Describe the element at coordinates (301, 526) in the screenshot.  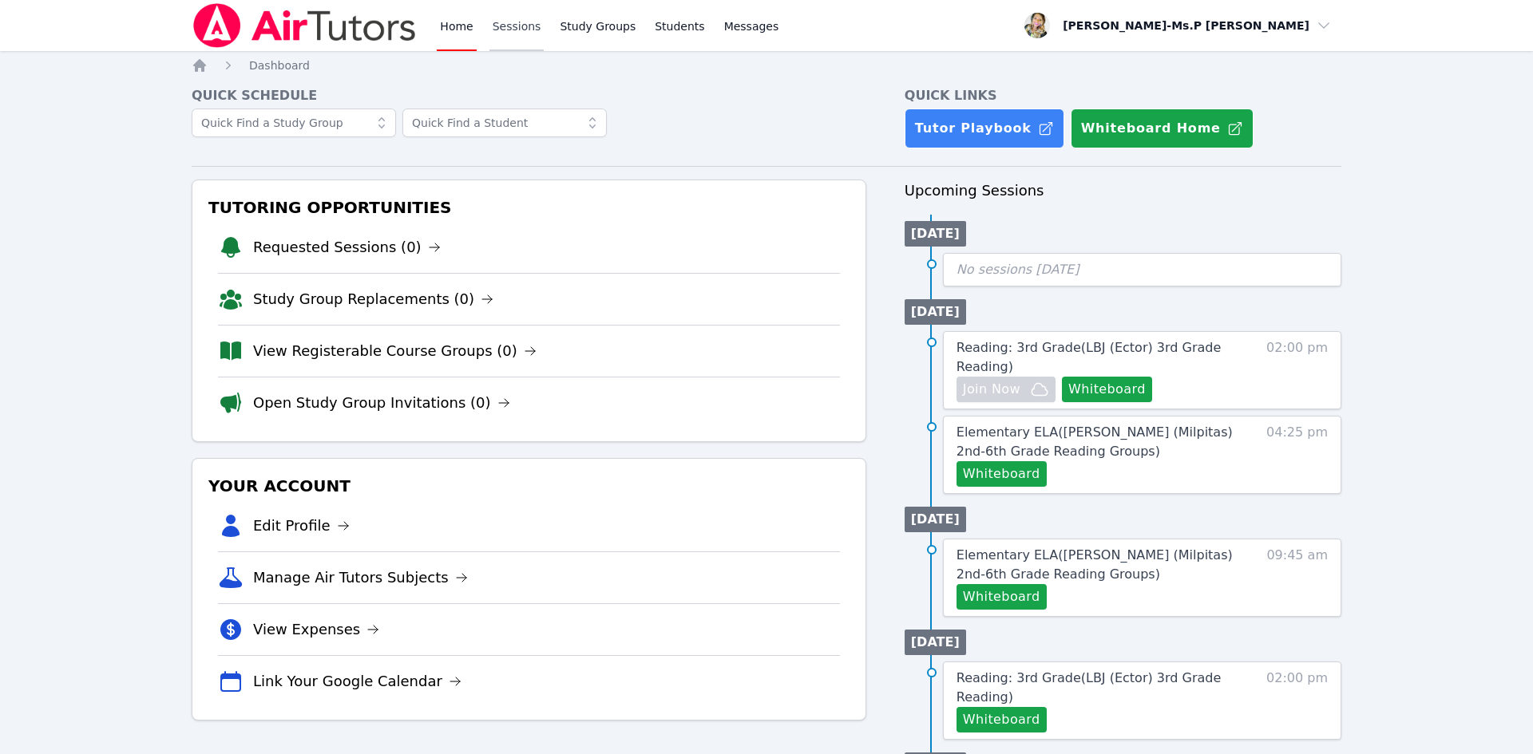
I see `a: Edit Profile` at that location.